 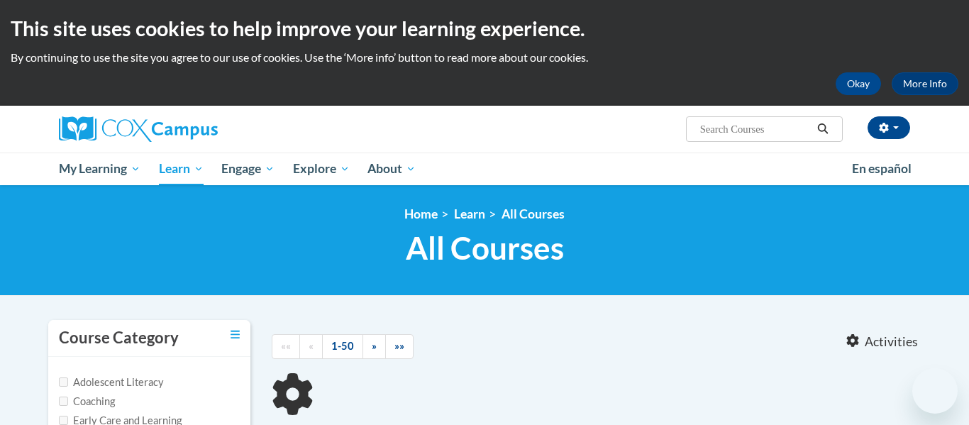 I want to click on a: En español, so click(x=882, y=169).